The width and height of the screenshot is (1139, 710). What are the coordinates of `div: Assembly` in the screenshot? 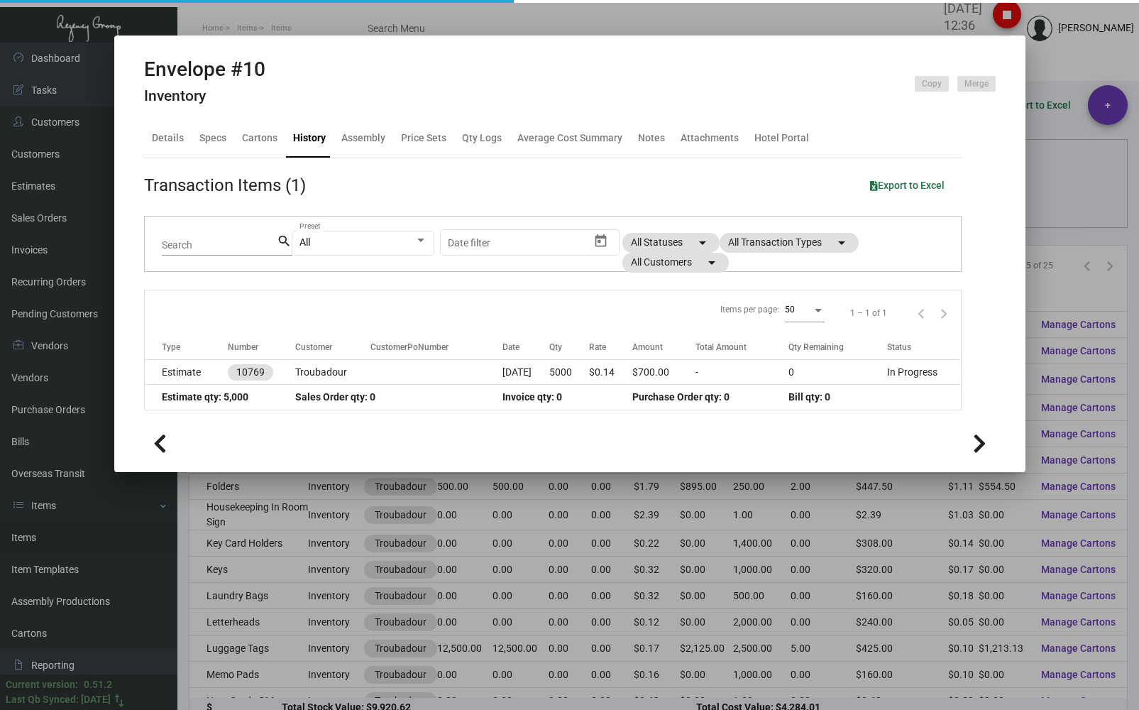 It's located at (363, 138).